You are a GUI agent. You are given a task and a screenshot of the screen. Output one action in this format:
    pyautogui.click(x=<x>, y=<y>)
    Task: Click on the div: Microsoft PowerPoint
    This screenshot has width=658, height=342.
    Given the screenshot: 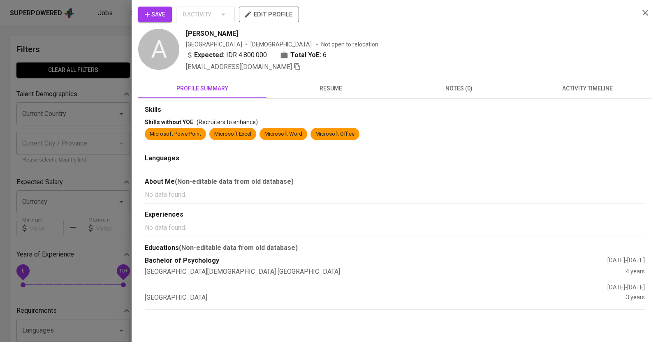 What is the action you would take?
    pyautogui.click(x=175, y=134)
    